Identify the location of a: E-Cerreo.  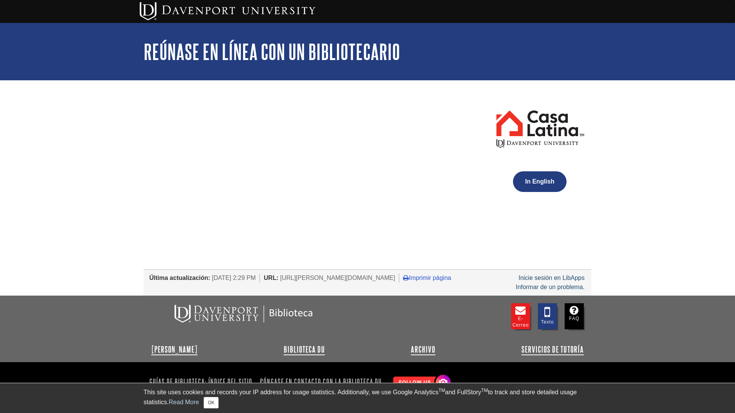
(521, 317).